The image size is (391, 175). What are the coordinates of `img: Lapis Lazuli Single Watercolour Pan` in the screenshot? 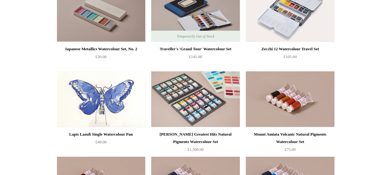 It's located at (101, 99).